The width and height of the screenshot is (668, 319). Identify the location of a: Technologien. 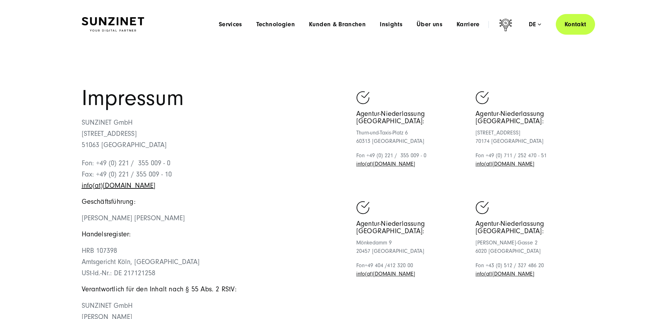
(276, 25).